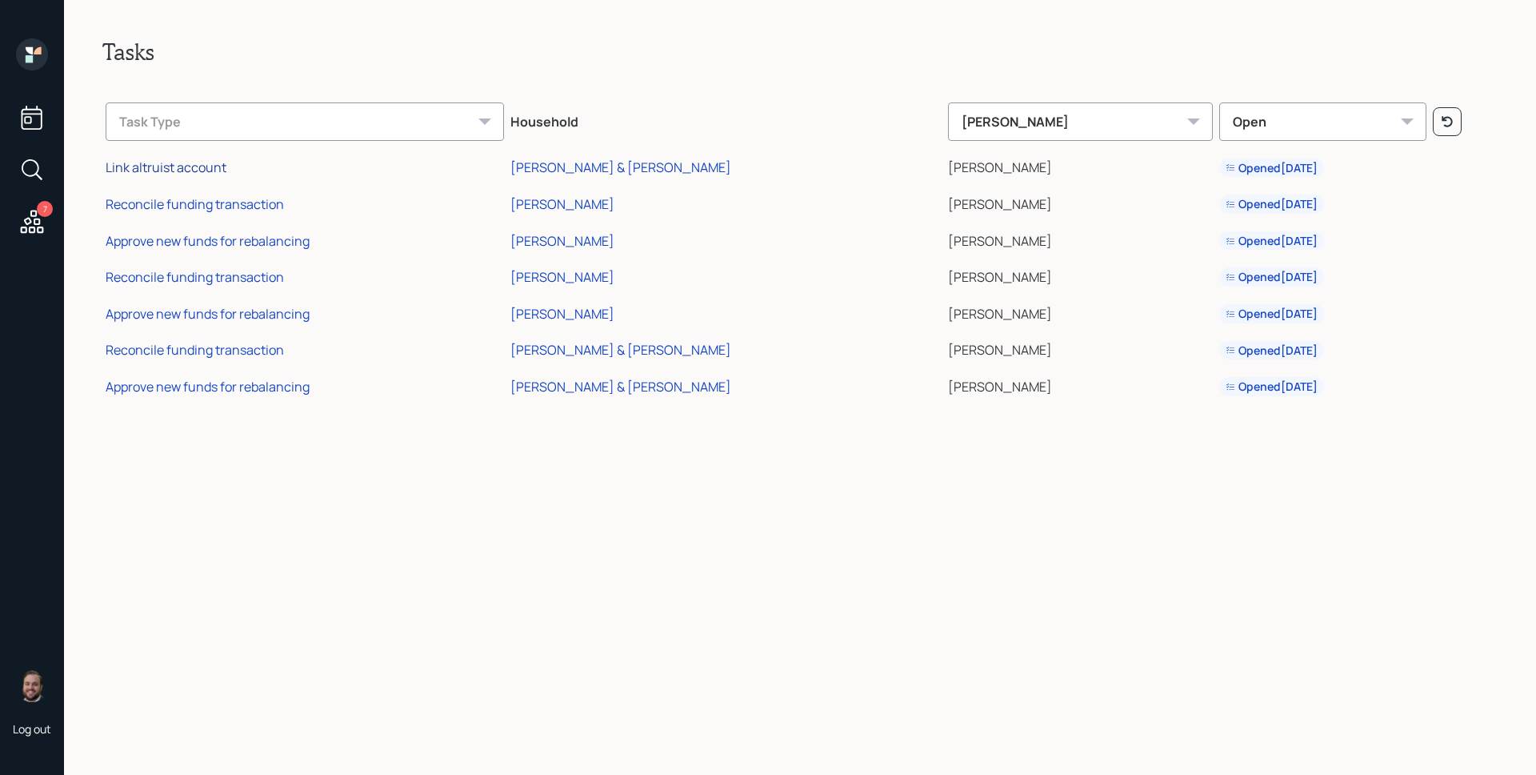 The height and width of the screenshot is (775, 1536). Describe the element at coordinates (45, 209) in the screenshot. I see `div: 7` at that location.